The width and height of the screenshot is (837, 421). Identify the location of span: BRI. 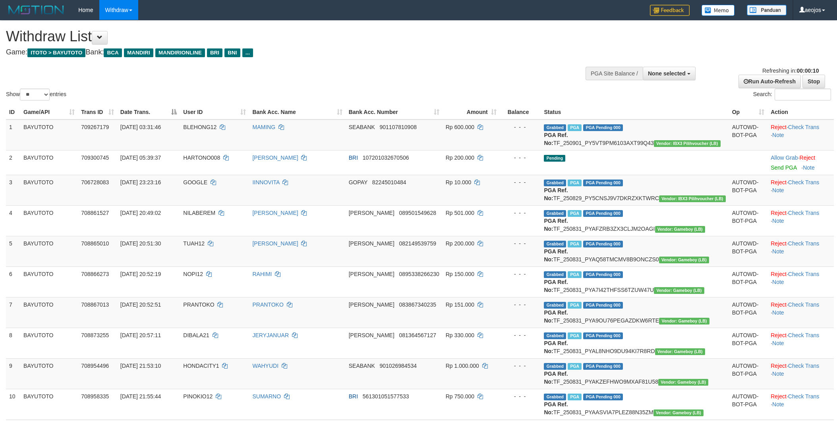
(353, 158).